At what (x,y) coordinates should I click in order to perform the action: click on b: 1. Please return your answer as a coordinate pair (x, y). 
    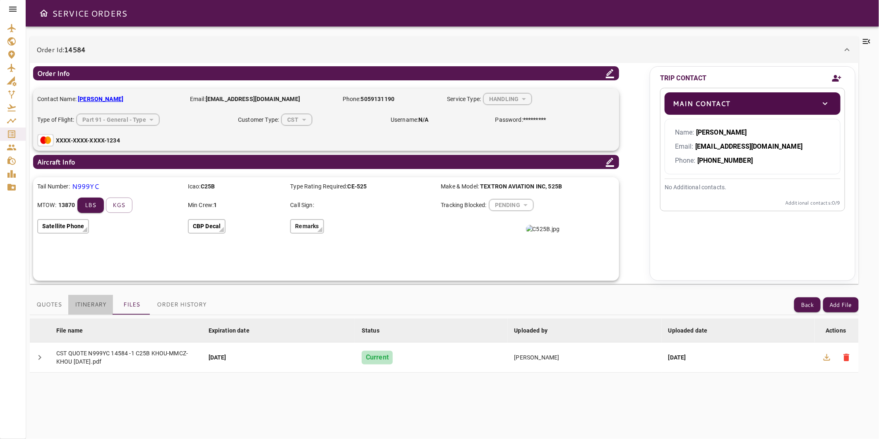
    Looking at the image, I should click on (215, 205).